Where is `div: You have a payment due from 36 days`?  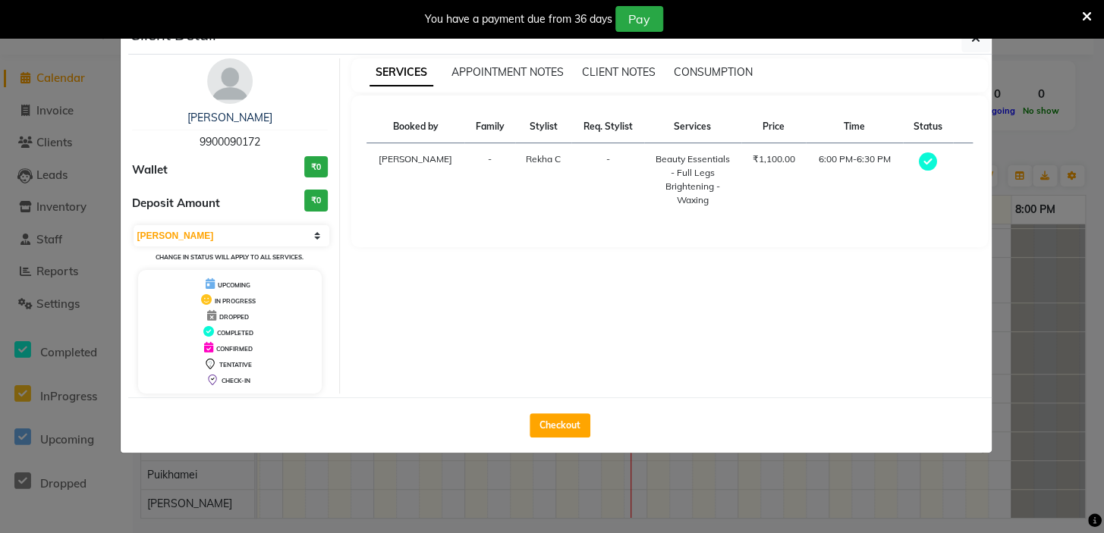
div: You have a payment due from 36 days is located at coordinates (518, 19).